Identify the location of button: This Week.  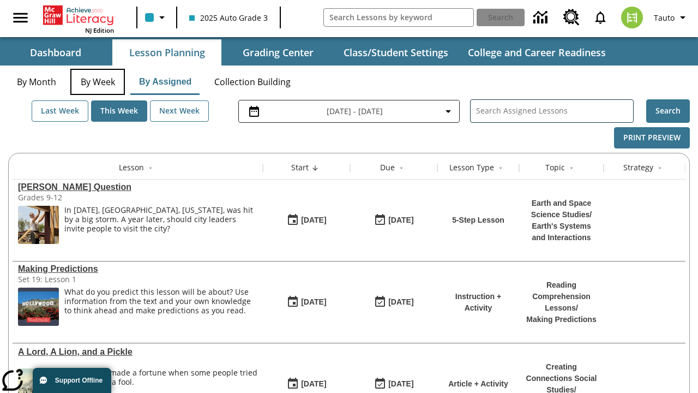
(119, 111).